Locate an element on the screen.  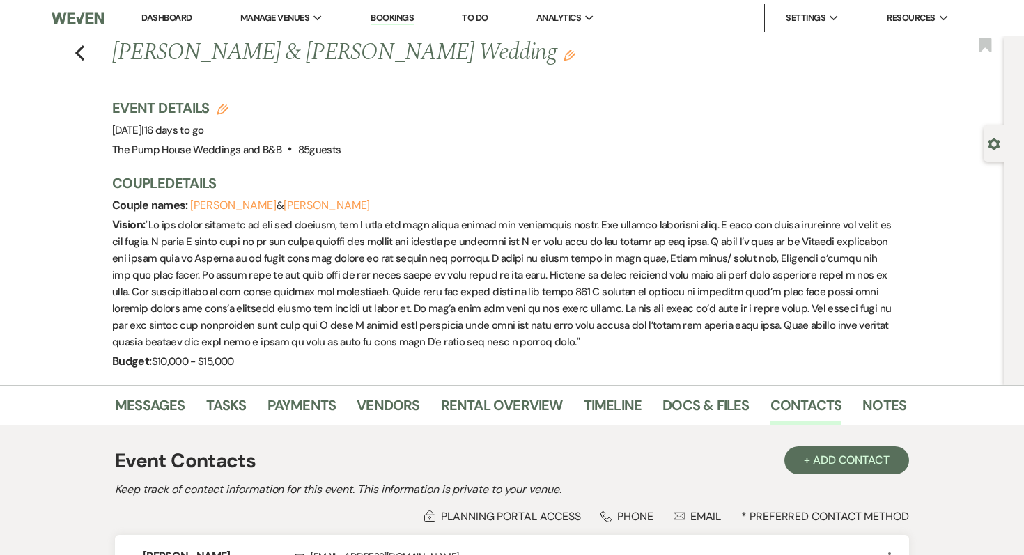
span: 85 guests is located at coordinates (320, 150).